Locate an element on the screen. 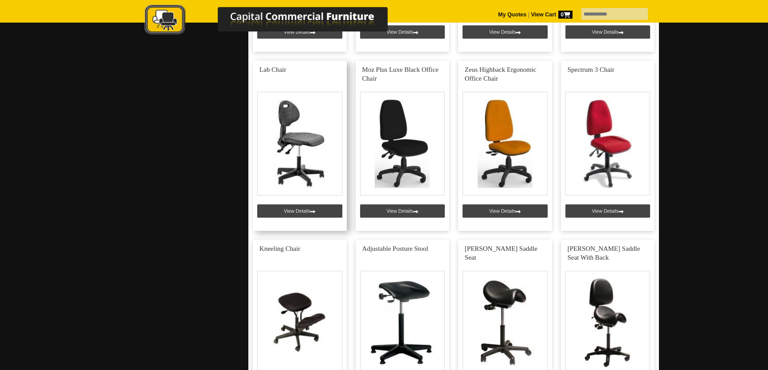  img: Capital Commercial Furniture Logo is located at coordinates (275, 20).